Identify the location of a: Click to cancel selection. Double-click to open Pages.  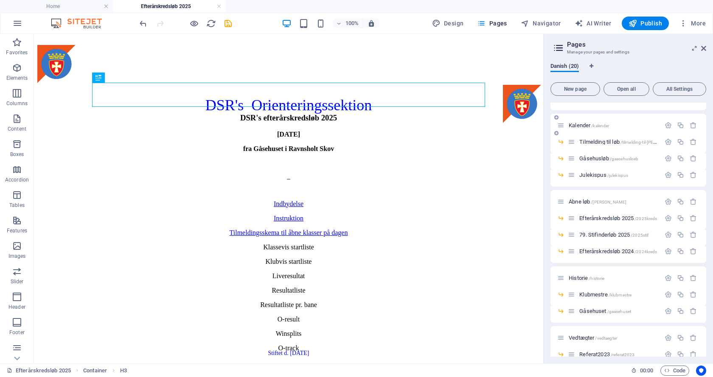
(39, 371).